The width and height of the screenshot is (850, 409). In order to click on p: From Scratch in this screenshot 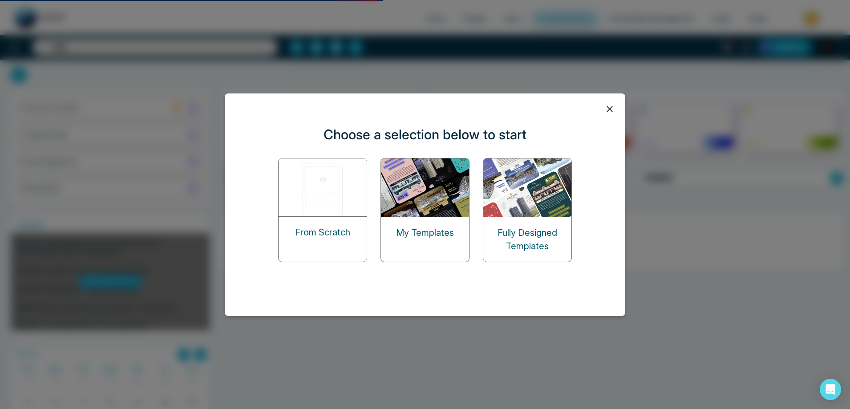, I will do `click(322, 232)`.